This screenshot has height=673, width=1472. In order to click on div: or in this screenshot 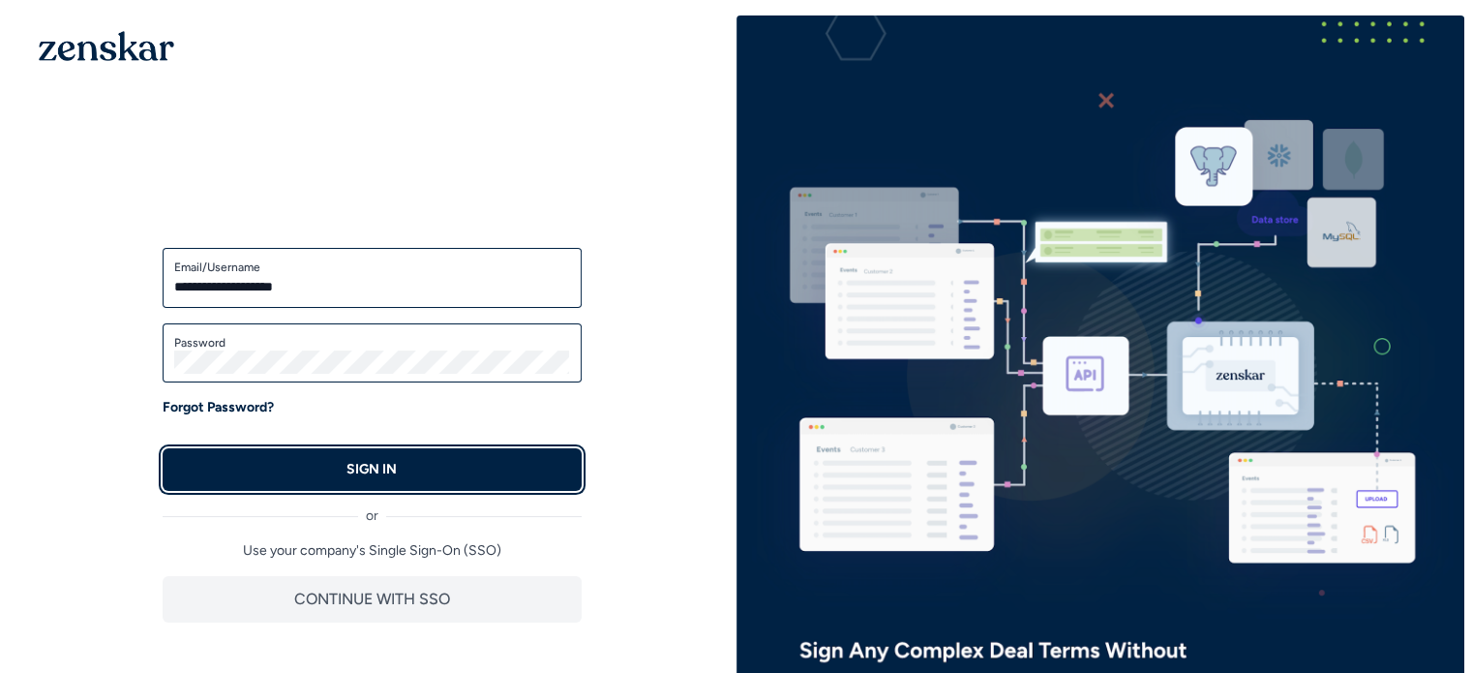, I will do `click(372, 508)`.